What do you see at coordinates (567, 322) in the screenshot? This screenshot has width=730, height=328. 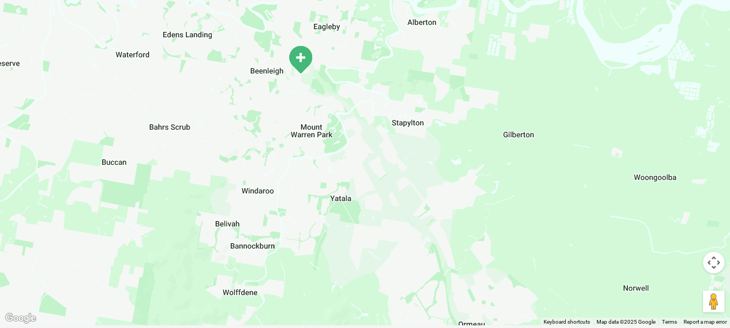 I see `button: Keyboard shortcuts` at bounding box center [567, 322].